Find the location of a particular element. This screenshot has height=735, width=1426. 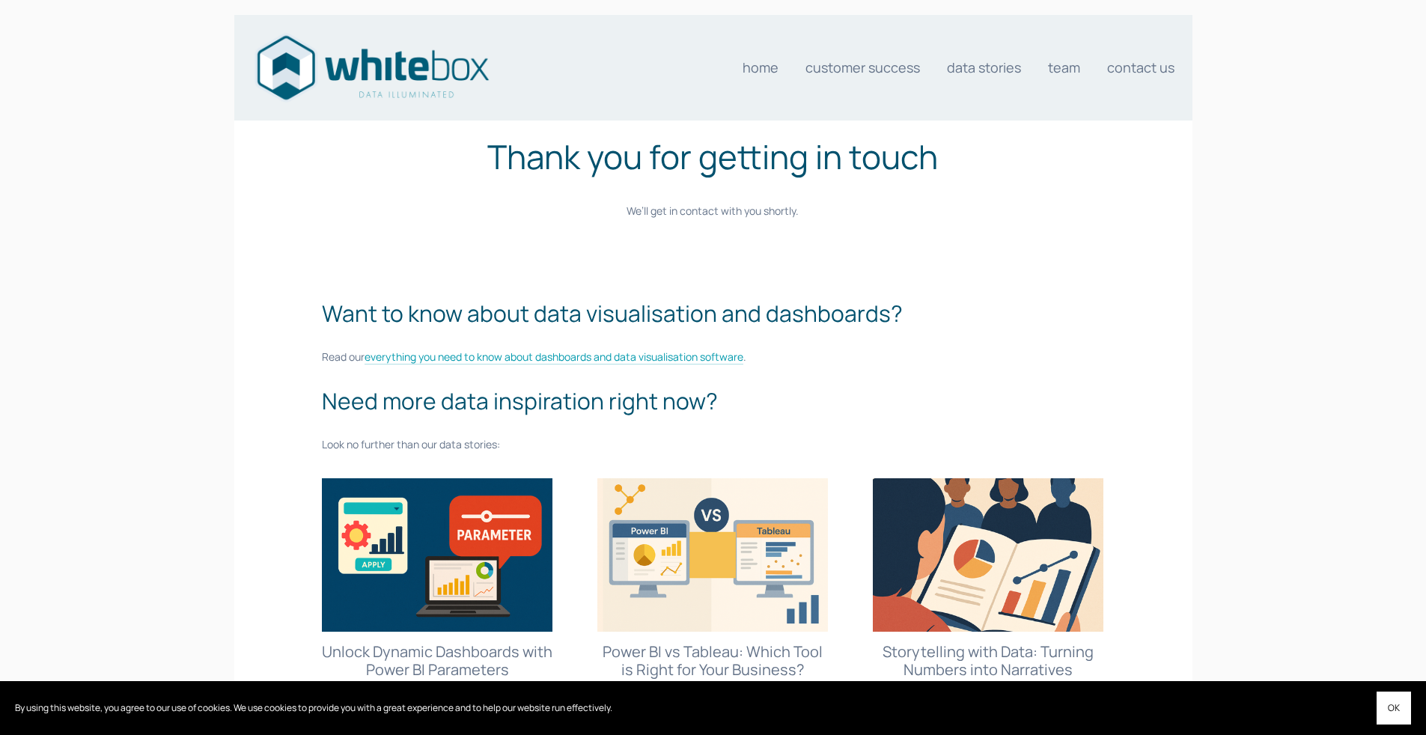

p: We’ll get in contact with you shortly. is located at coordinates (713, 211).